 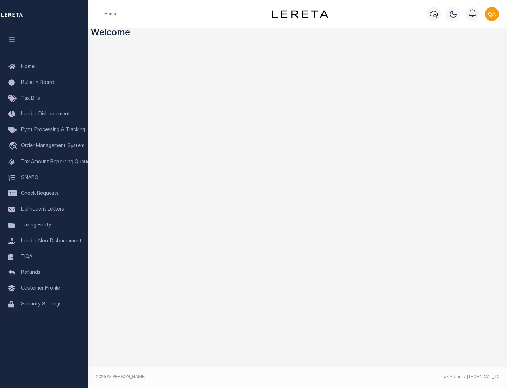 What do you see at coordinates (41, 304) in the screenshot?
I see `span: Security Settings` at bounding box center [41, 304].